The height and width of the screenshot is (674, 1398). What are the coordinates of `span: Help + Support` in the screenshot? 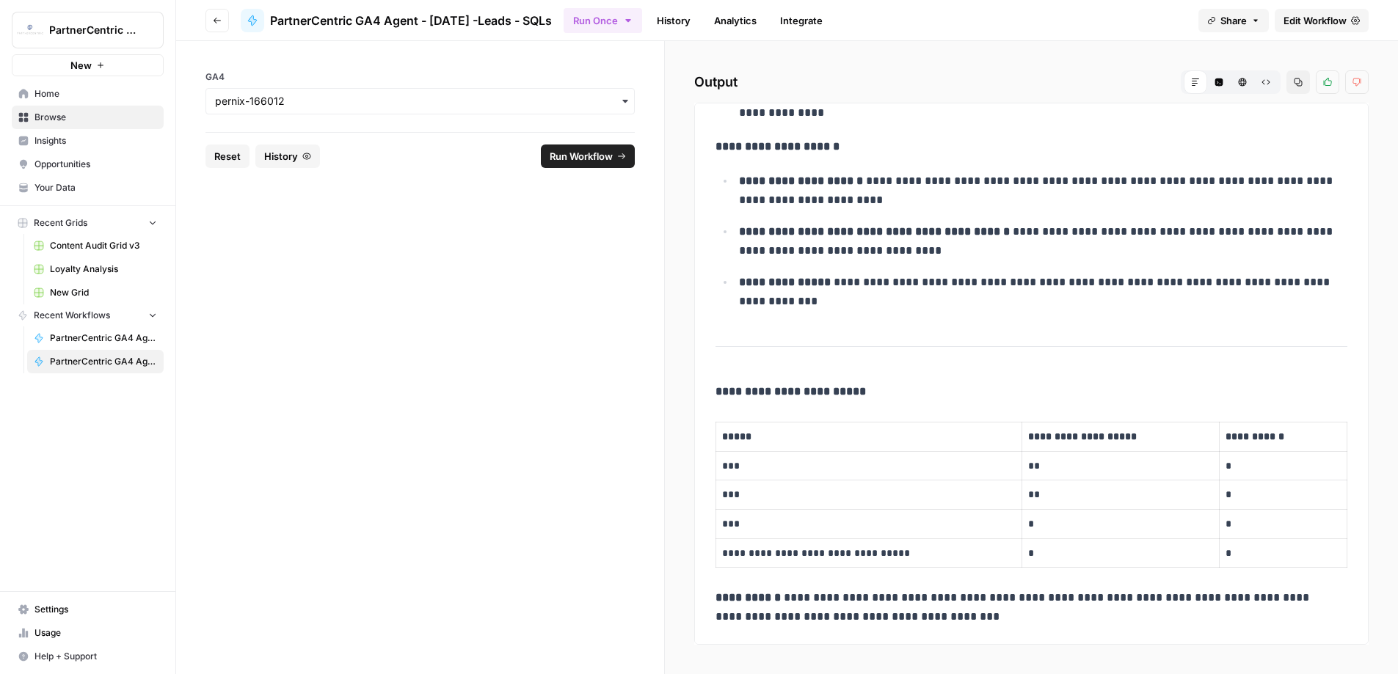 It's located at (95, 657).